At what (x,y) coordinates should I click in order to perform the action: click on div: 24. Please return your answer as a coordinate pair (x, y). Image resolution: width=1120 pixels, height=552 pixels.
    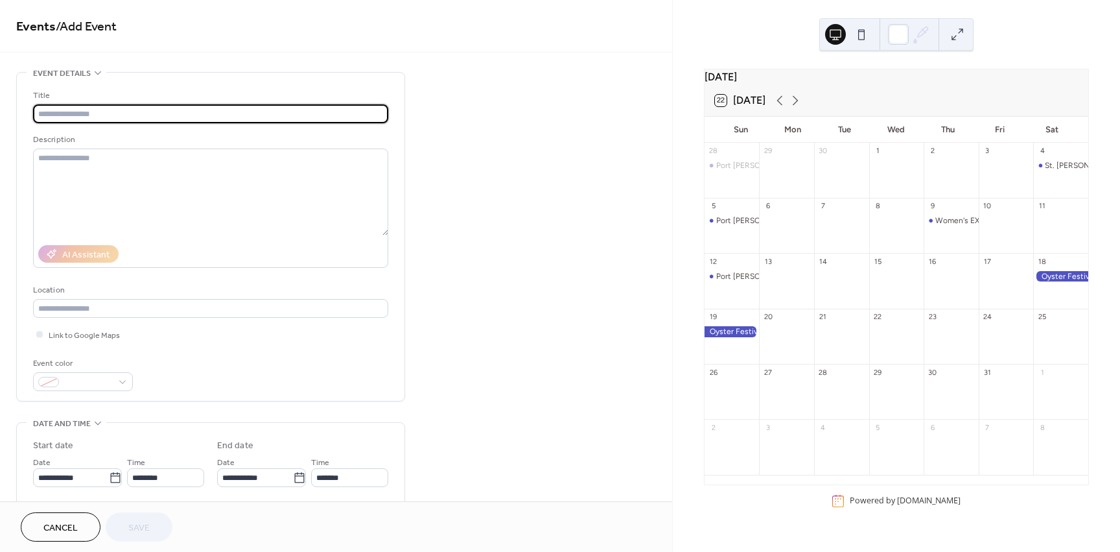
    Looking at the image, I should click on (987, 317).